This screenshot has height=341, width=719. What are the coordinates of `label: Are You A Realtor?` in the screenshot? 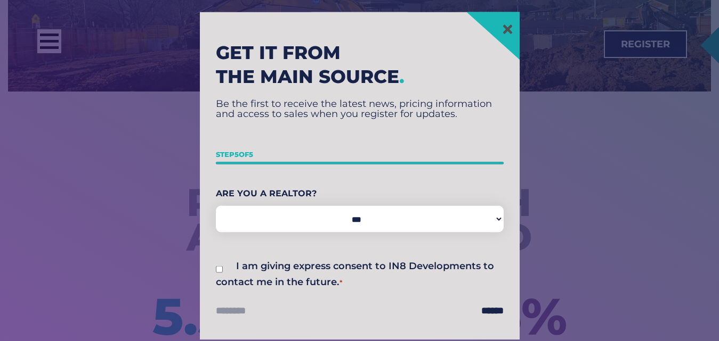 It's located at (360, 194).